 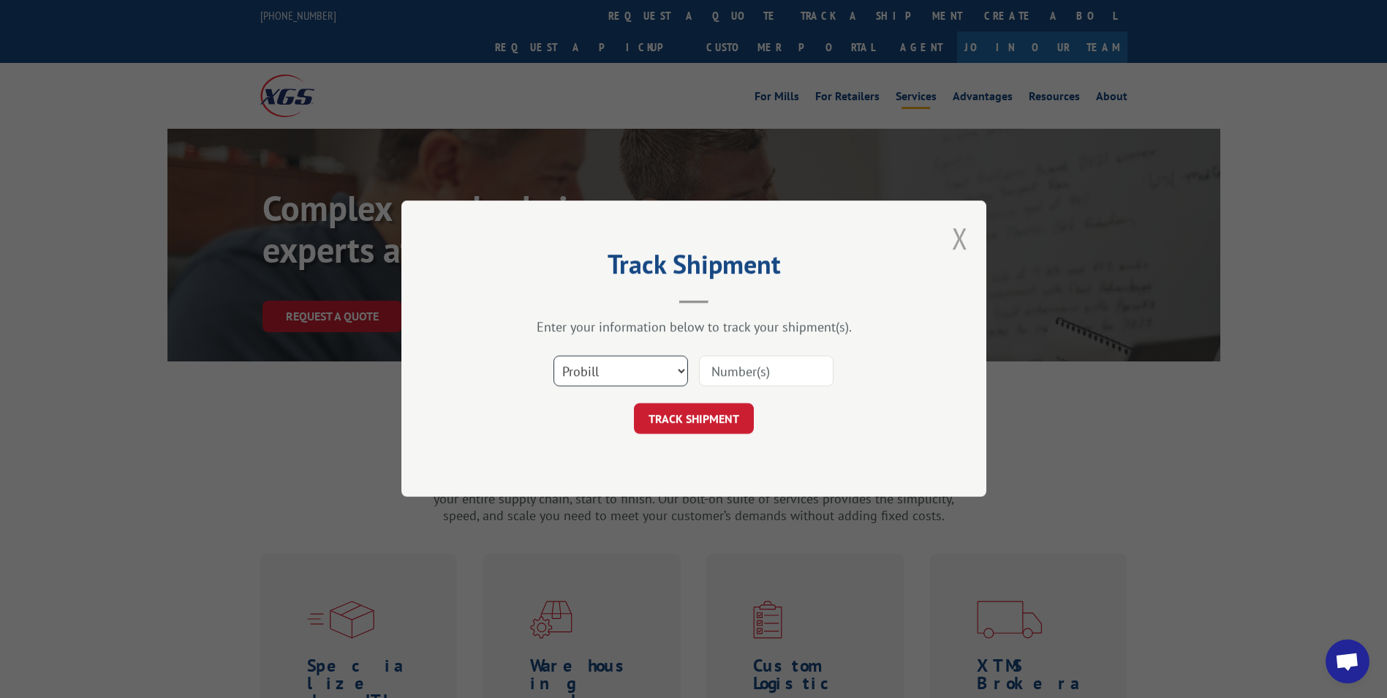 What do you see at coordinates (960, 238) in the screenshot?
I see `button: Close modal` at bounding box center [960, 238].